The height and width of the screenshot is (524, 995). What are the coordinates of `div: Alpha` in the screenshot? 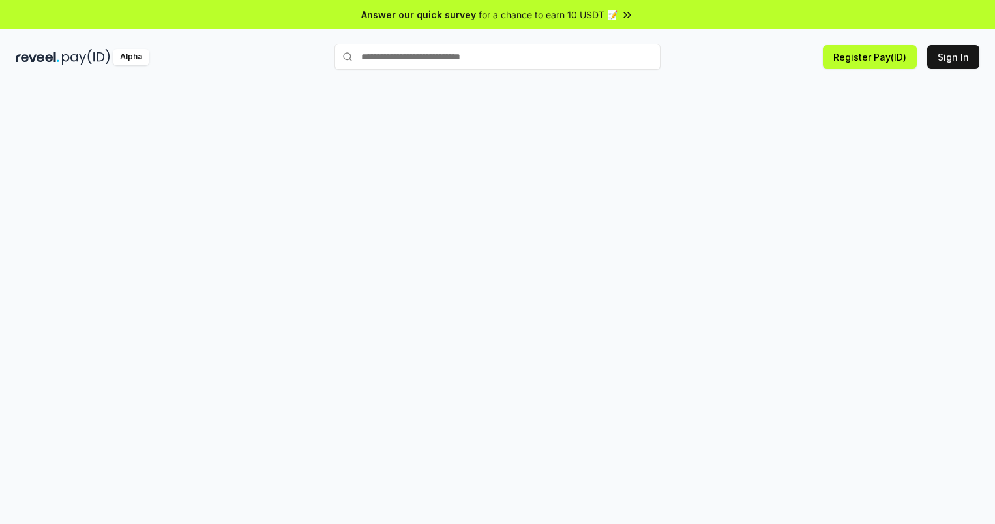 It's located at (131, 57).